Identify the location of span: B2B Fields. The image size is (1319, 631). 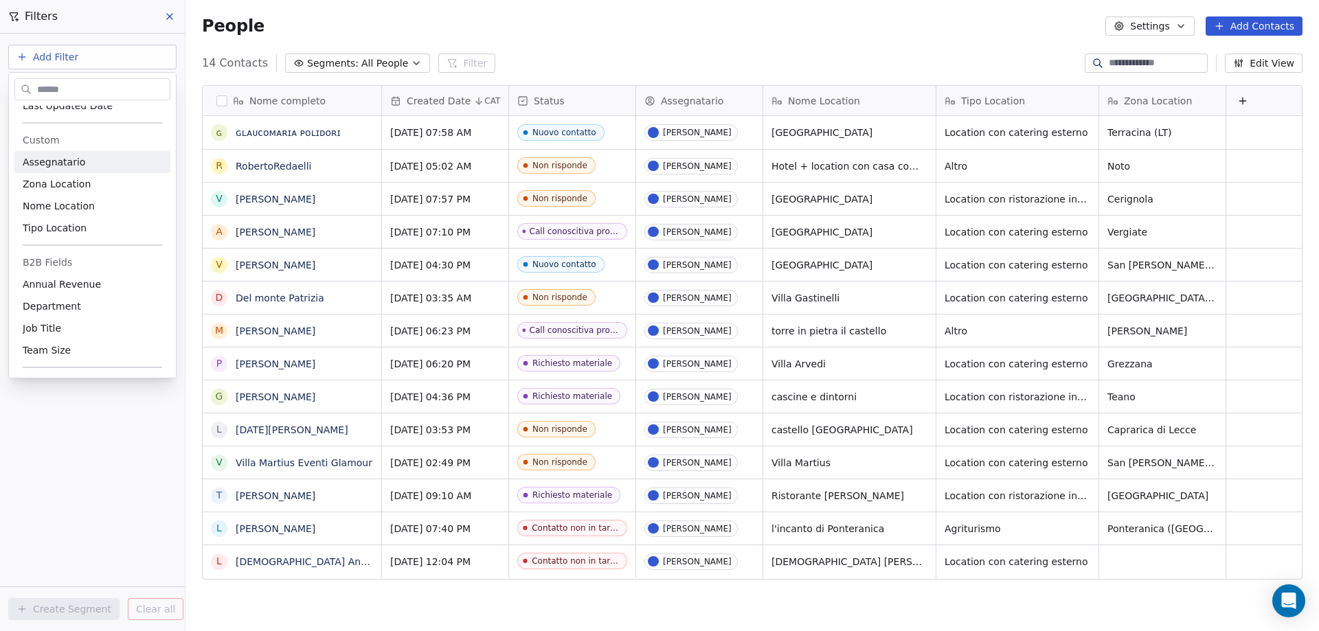
(47, 262).